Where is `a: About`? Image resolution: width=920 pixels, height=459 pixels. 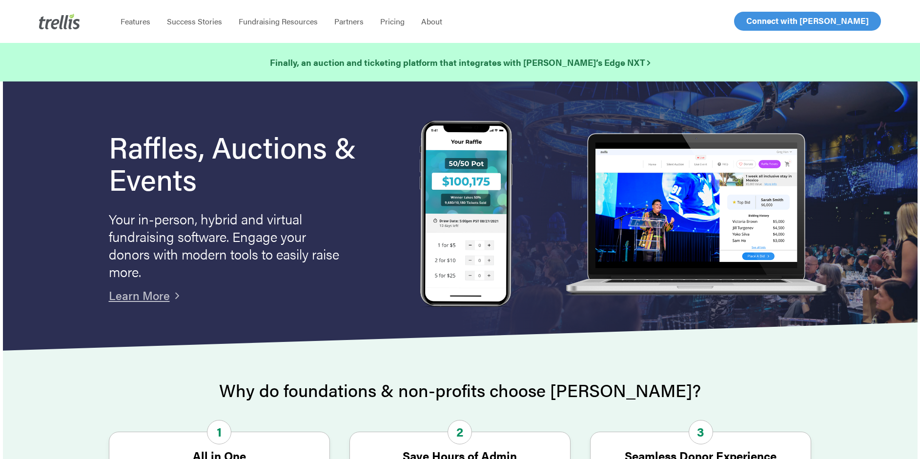
a: About is located at coordinates (431, 21).